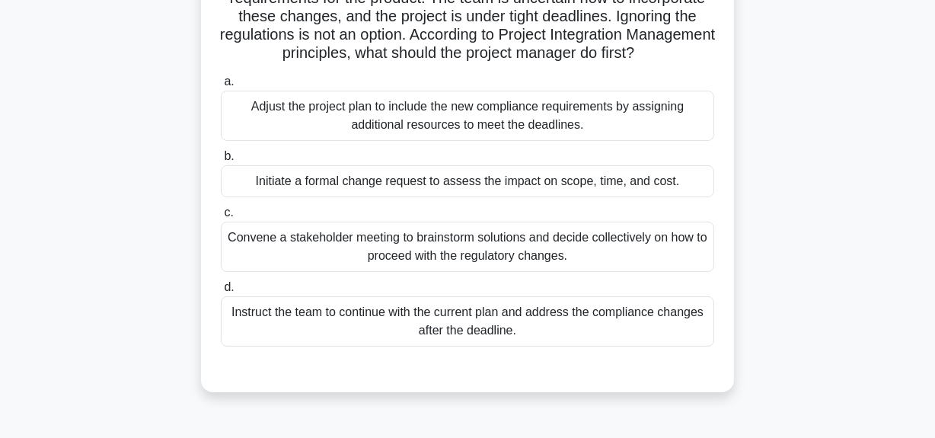  What do you see at coordinates (468, 321) in the screenshot?
I see `div: Instruct the team to continue with the current plan and address the compliance changes after the ...` at bounding box center [468, 321].